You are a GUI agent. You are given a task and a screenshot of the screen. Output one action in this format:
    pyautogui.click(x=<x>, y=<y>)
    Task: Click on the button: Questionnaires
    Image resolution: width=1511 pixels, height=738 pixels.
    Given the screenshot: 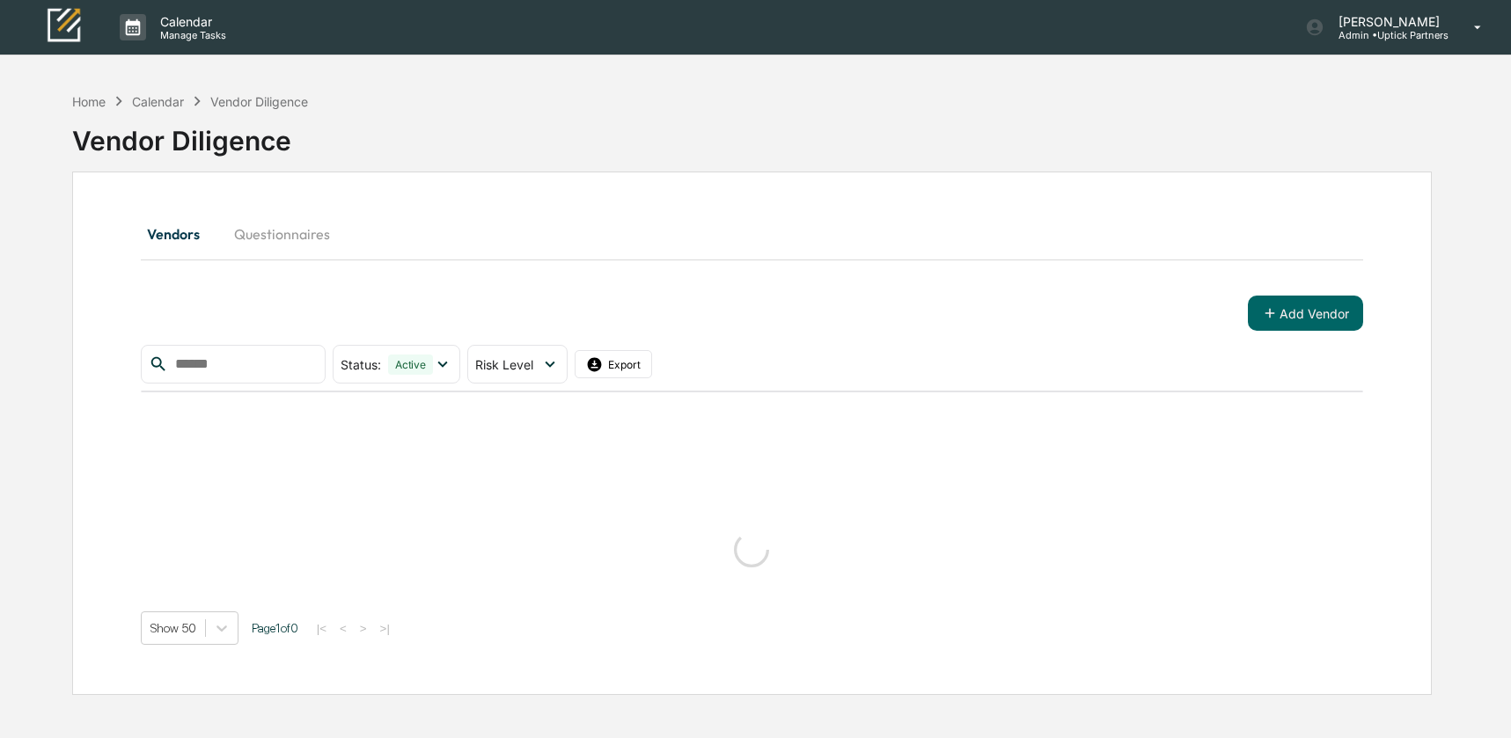 What is the action you would take?
    pyautogui.click(x=282, y=234)
    